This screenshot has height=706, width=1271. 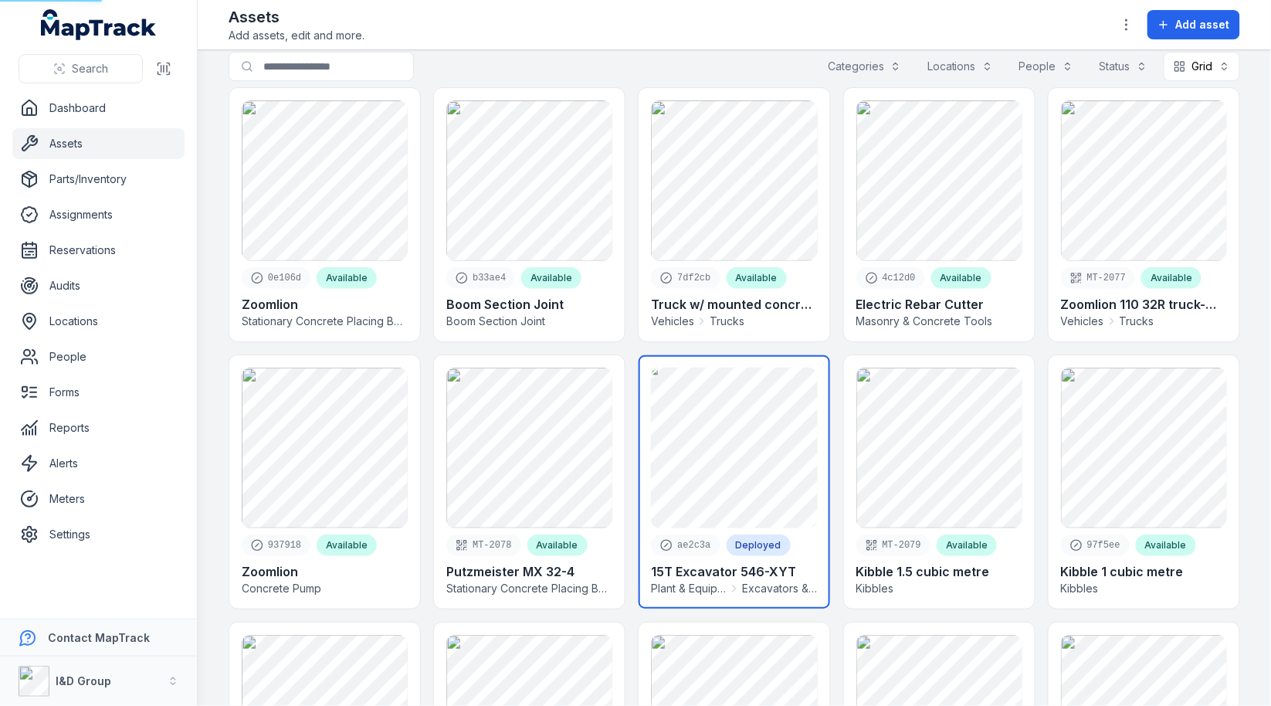 I want to click on a: People, so click(x=98, y=357).